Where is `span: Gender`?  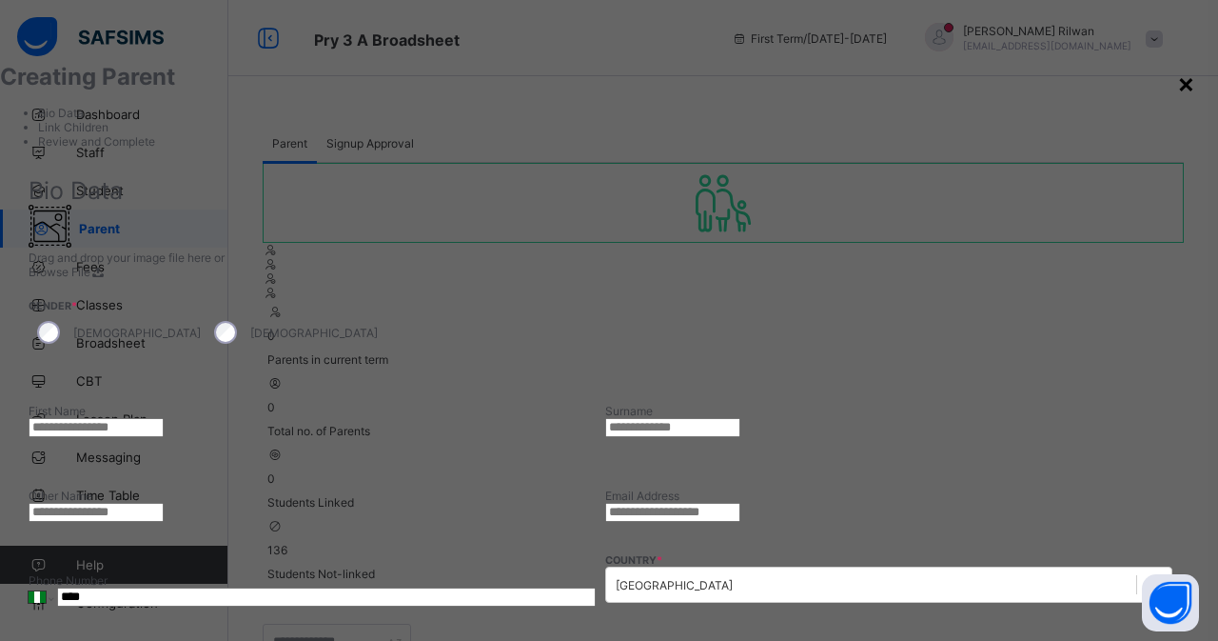
span: Gender is located at coordinates (312, 306).